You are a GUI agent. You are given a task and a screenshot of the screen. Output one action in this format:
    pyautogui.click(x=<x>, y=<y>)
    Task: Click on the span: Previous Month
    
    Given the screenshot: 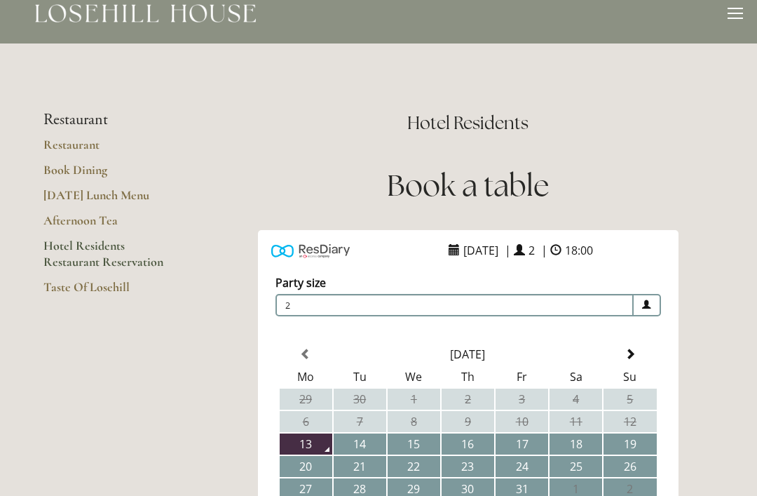 What is the action you would take?
    pyautogui.click(x=306, y=354)
    